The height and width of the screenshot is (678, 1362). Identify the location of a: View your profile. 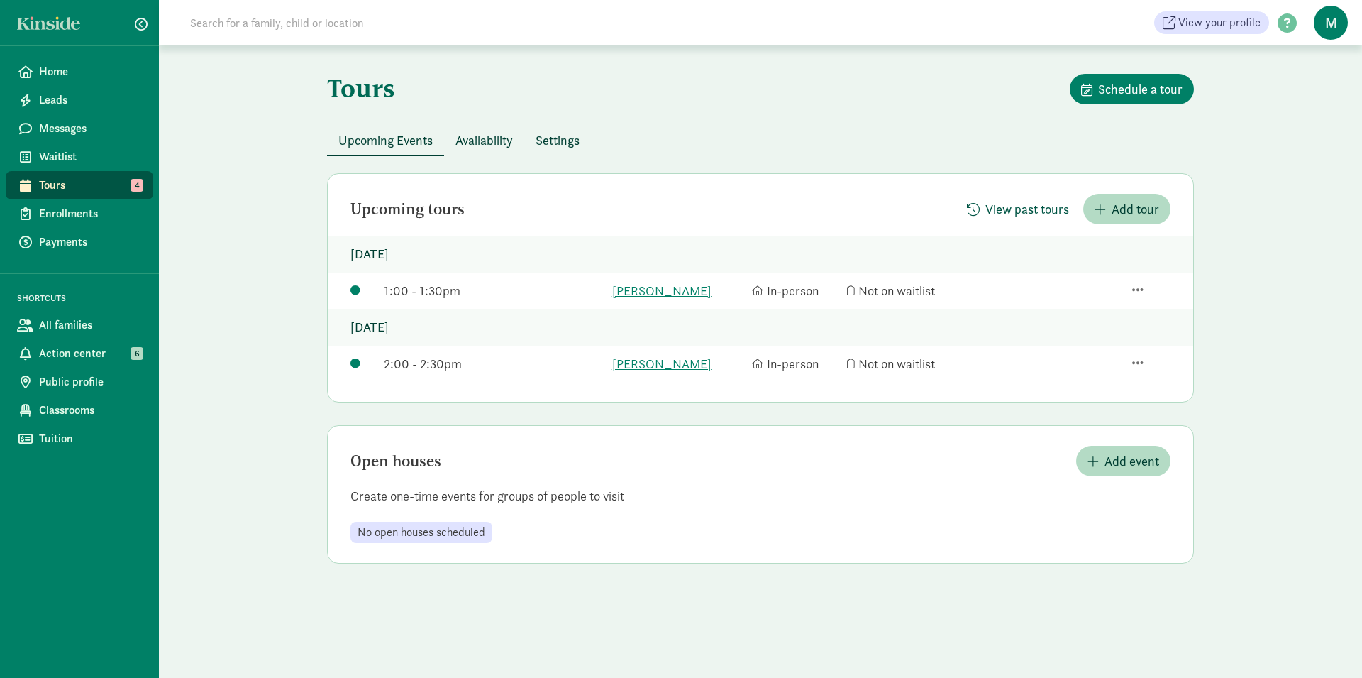
(1212, 23).